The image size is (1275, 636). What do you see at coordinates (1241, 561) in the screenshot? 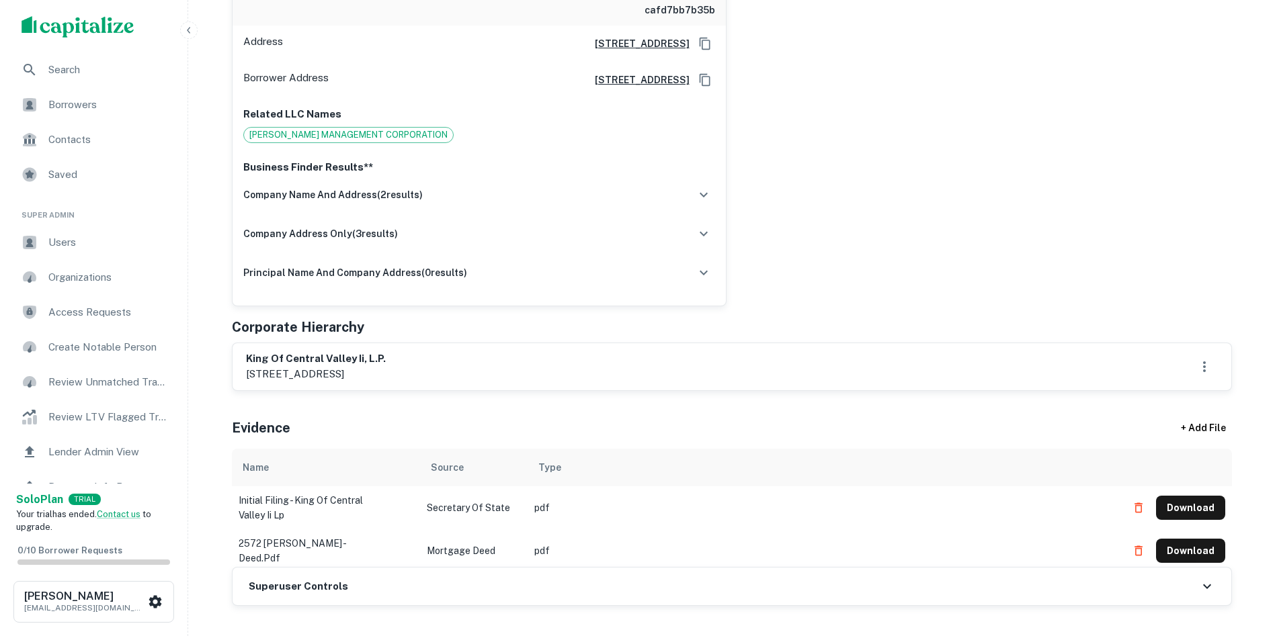
I see `div: Chat Widget` at bounding box center [1241, 561].